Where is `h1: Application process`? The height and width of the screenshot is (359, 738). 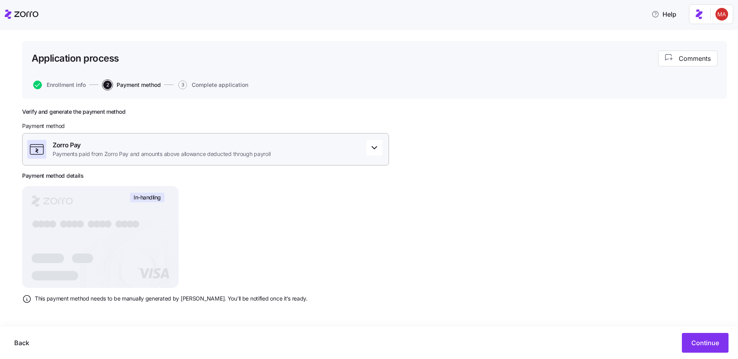
h1: Application process is located at coordinates (75, 58).